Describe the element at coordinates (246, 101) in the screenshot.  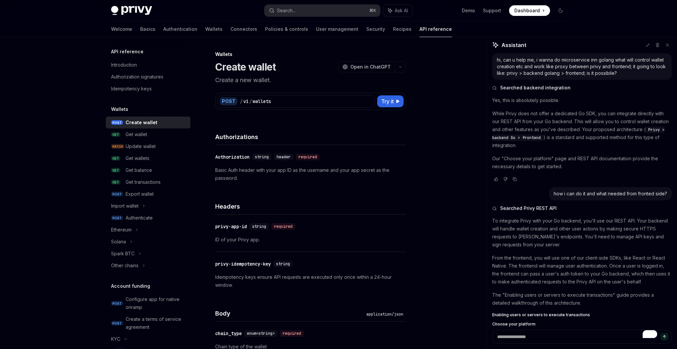
I see `div: v1` at that location.